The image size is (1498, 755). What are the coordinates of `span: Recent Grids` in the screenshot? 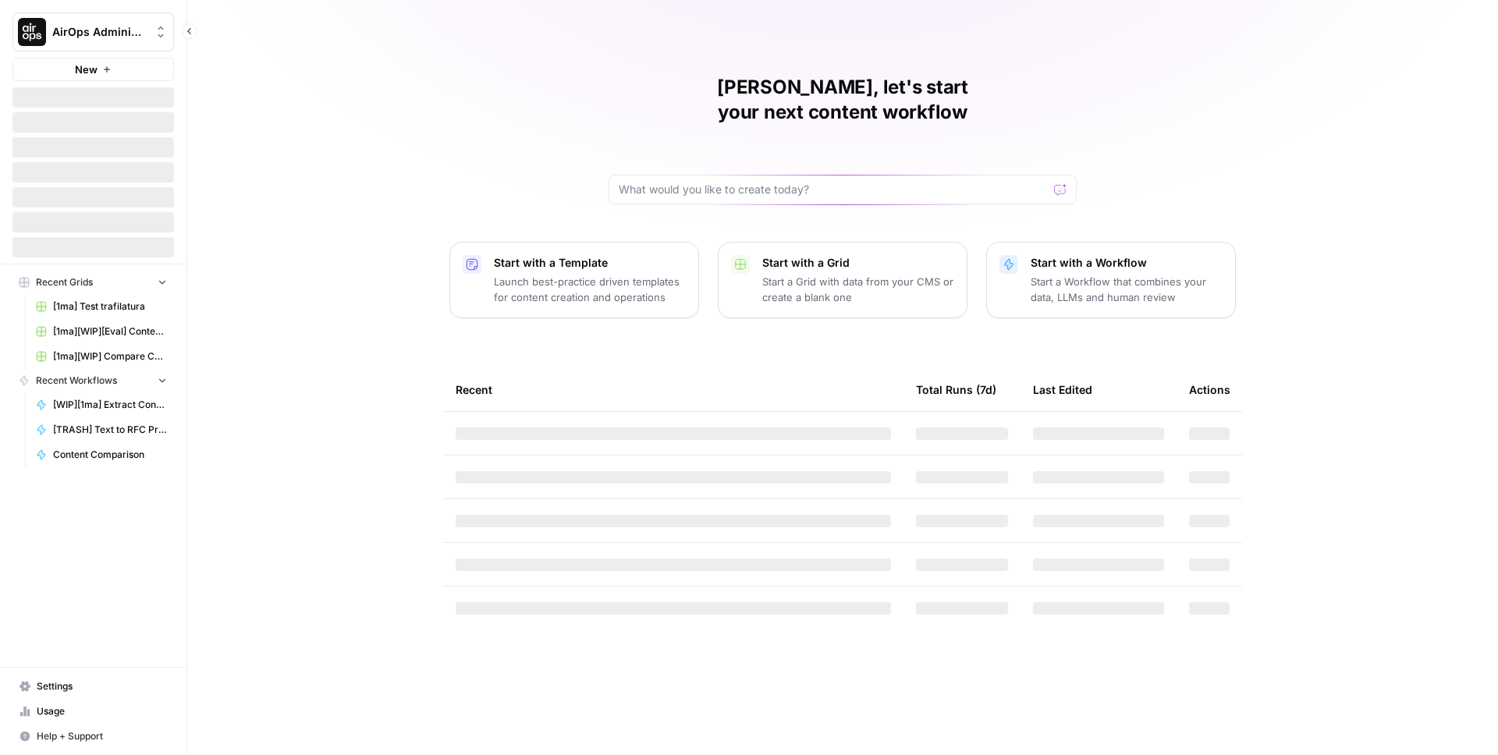 It's located at (64, 282).